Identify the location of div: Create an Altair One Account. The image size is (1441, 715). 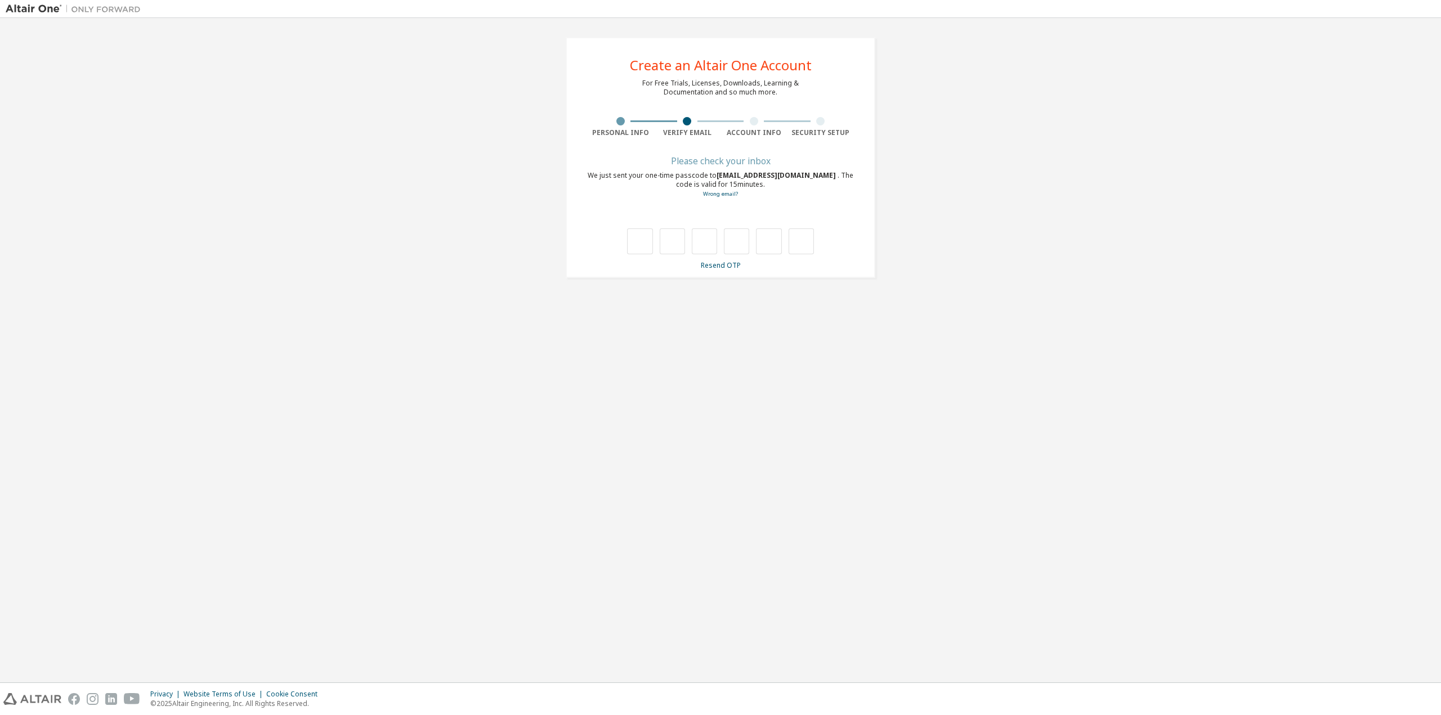
(720, 65).